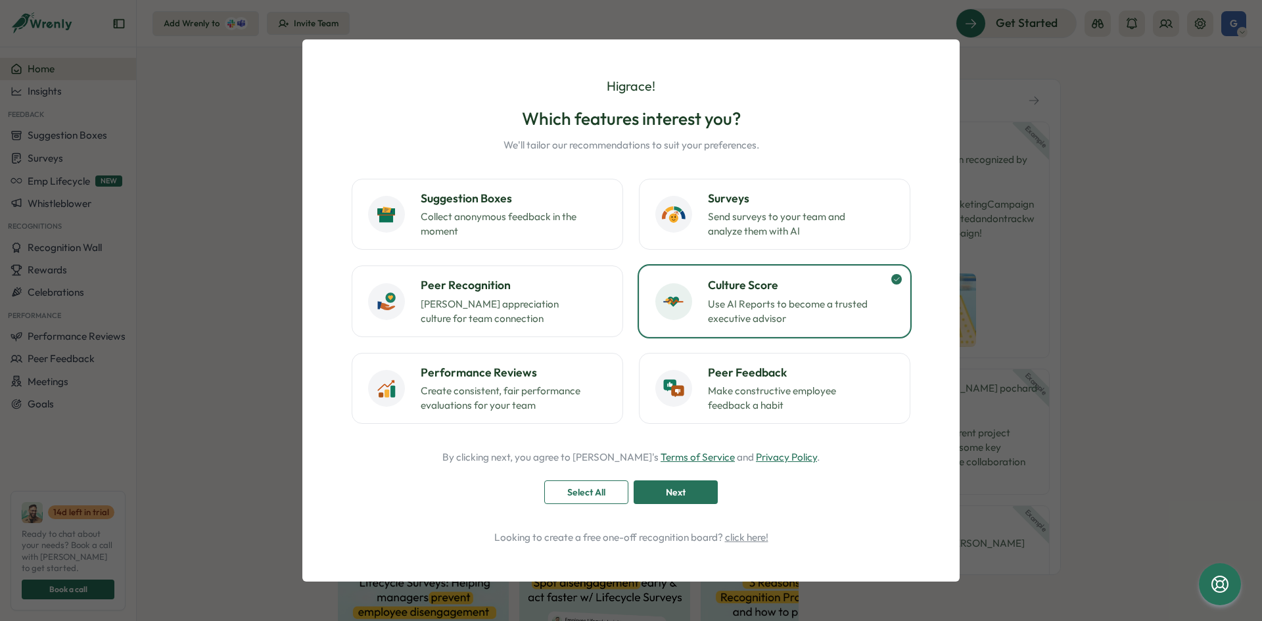 The width and height of the screenshot is (1262, 621). What do you see at coordinates (586, 492) in the screenshot?
I see `button: Select All` at bounding box center [586, 492].